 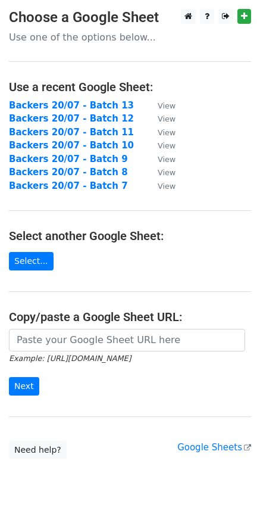 I want to click on a: Backers 20/07 - Batch 9, so click(x=68, y=159).